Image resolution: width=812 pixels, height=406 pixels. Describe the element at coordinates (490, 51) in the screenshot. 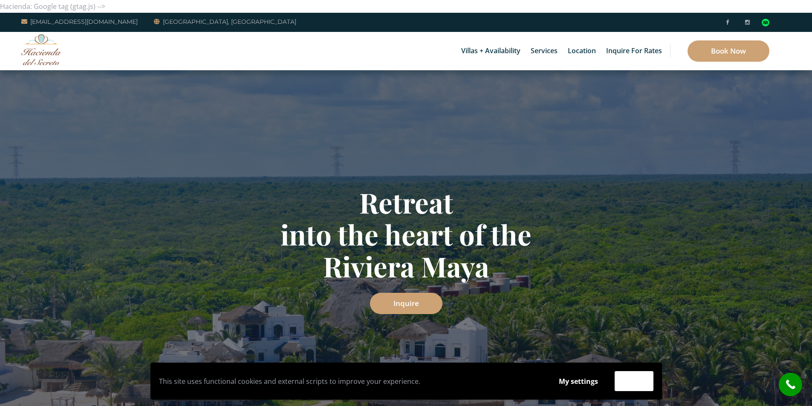

I see `a: Villas + Availability` at that location.